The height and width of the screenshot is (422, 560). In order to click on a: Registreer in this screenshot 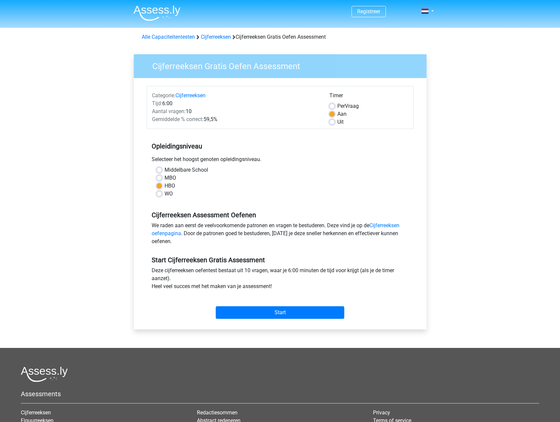, I will do `click(369, 11)`.